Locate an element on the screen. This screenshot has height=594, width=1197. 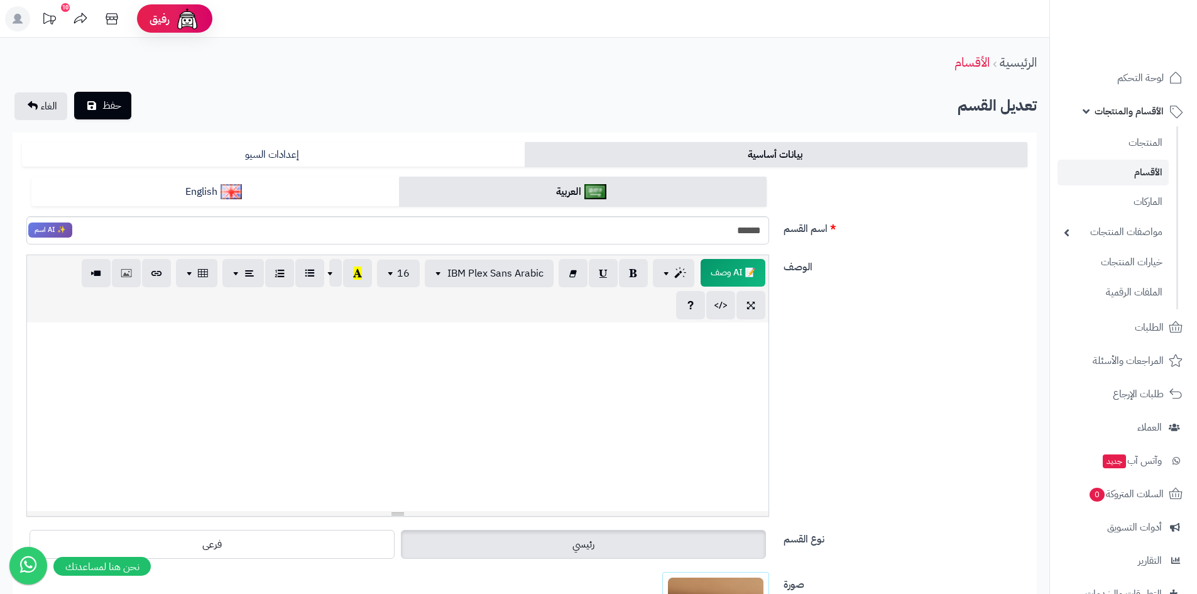
a: طلبات الإرجاع is located at coordinates (1124, 394).